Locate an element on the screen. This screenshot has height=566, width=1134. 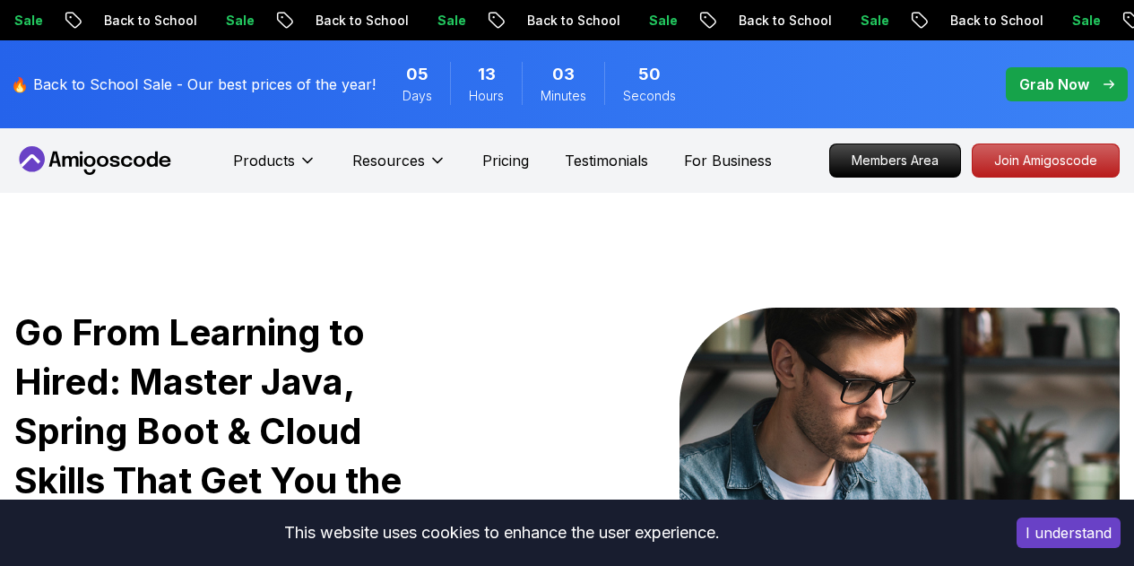
span: 50 Seconds is located at coordinates (649, 74).